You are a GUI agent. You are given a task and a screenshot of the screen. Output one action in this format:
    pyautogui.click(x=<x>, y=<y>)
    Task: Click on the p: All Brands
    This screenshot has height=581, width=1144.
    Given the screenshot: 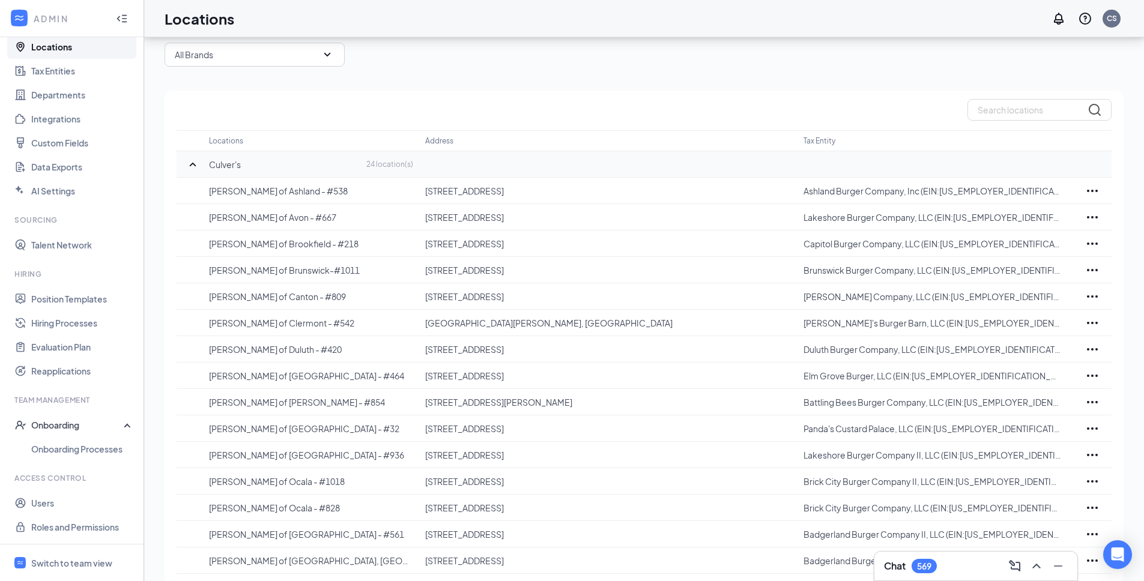 What is the action you would take?
    pyautogui.click(x=194, y=55)
    